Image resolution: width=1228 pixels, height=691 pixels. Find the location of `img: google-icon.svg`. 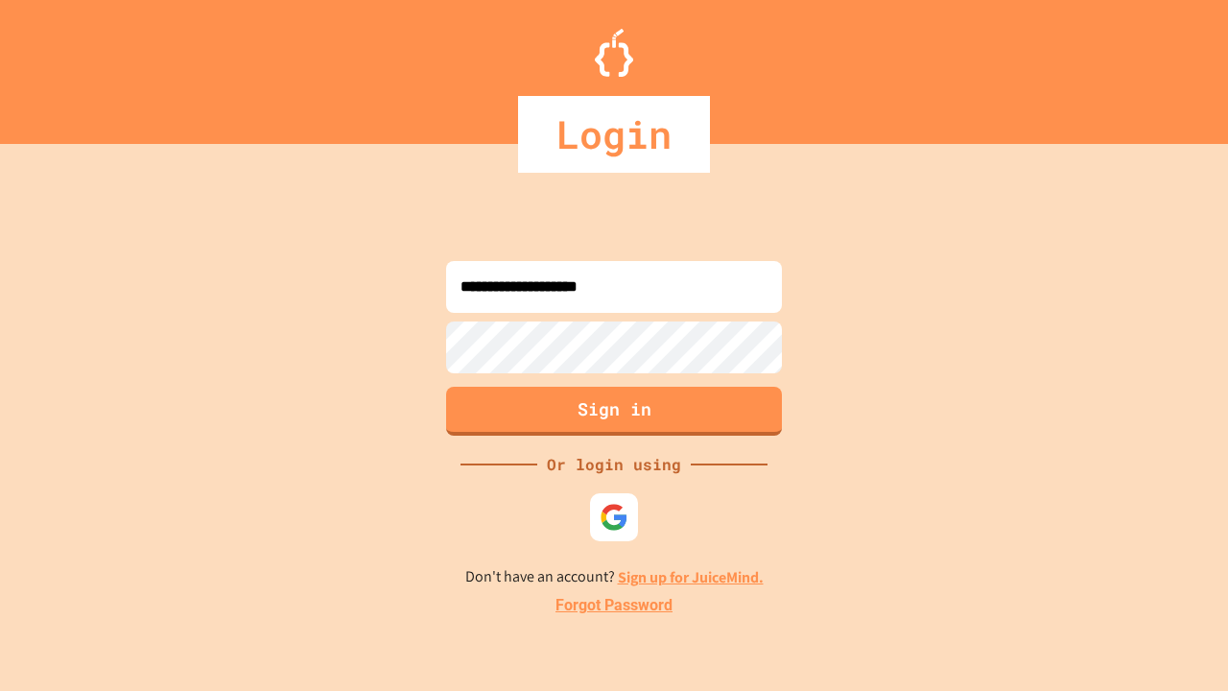

img: google-icon.svg is located at coordinates (614, 517).